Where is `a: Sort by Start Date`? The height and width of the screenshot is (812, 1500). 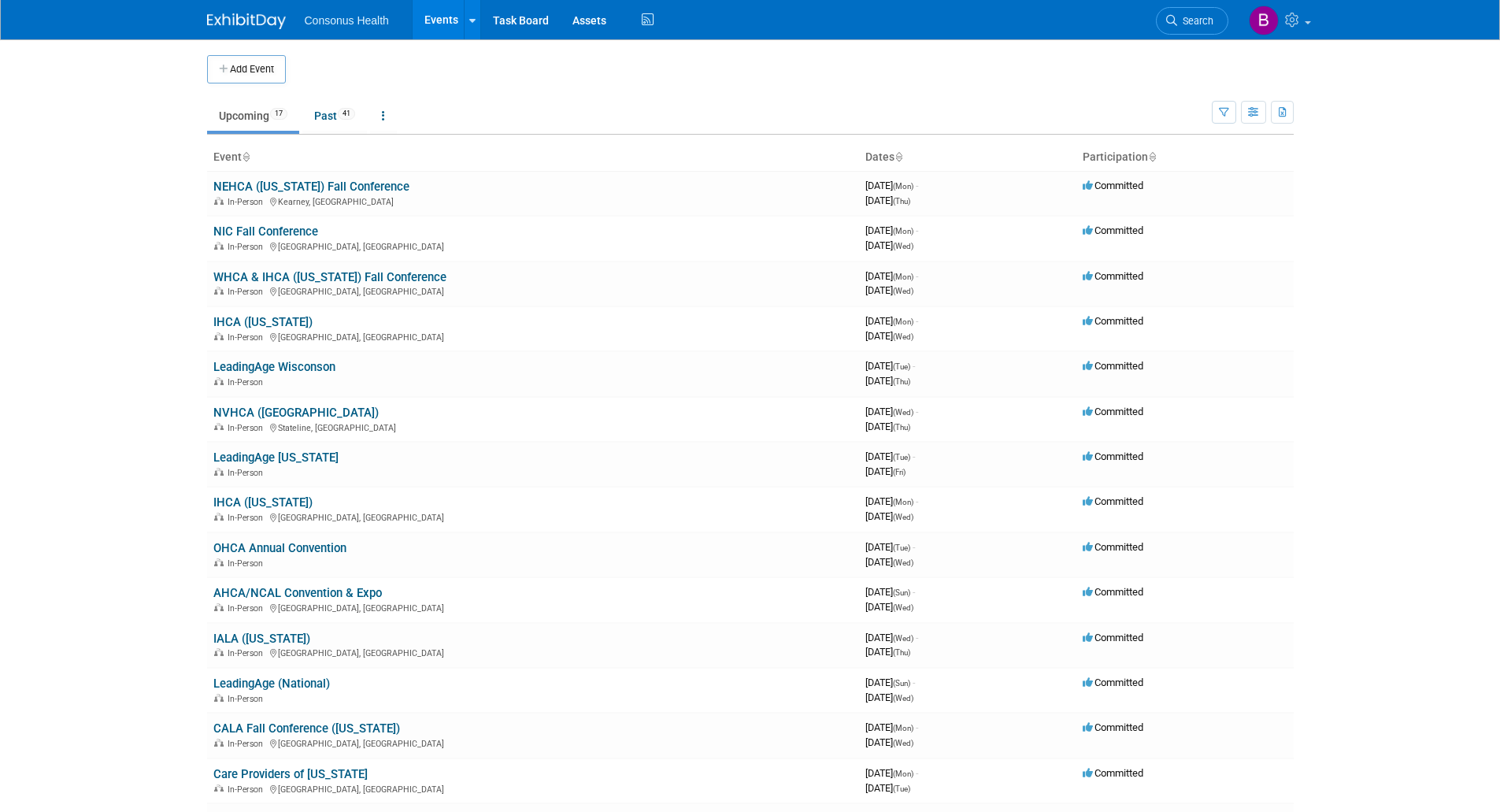 a: Sort by Start Date is located at coordinates (899, 156).